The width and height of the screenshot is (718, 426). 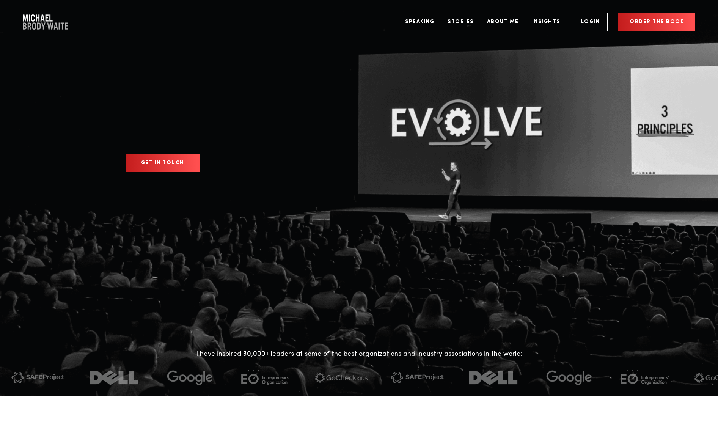 I want to click on a: About Me, so click(x=503, y=22).